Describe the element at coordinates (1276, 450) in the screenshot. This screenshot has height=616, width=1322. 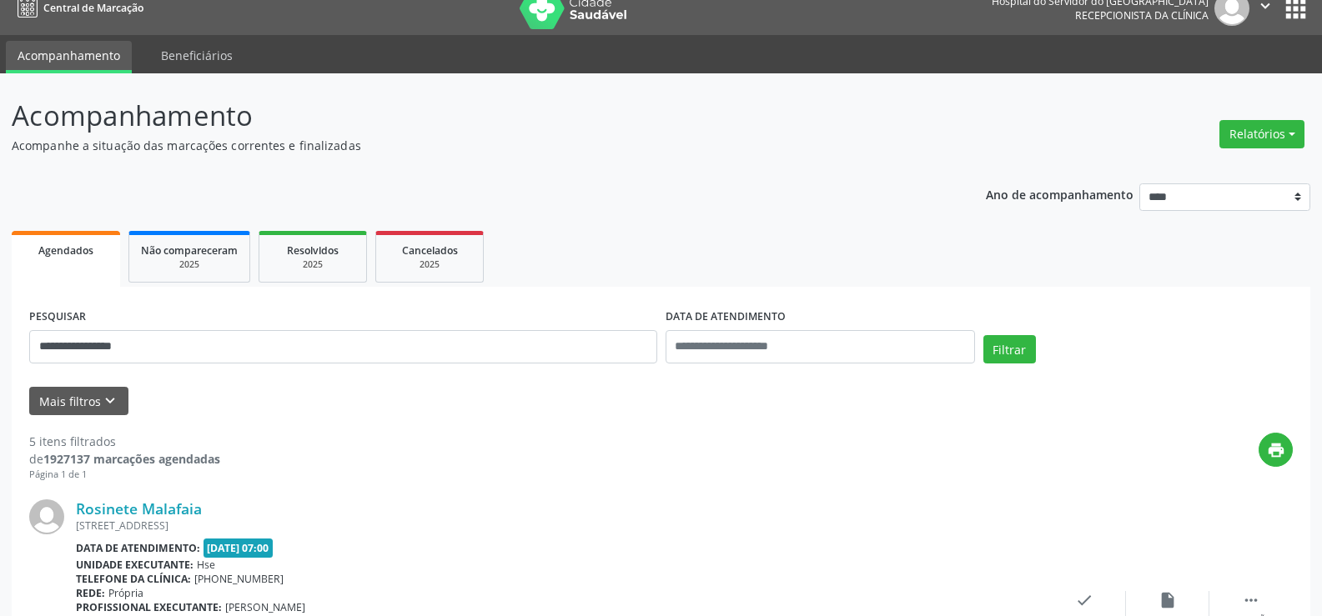
I see `i: print` at that location.